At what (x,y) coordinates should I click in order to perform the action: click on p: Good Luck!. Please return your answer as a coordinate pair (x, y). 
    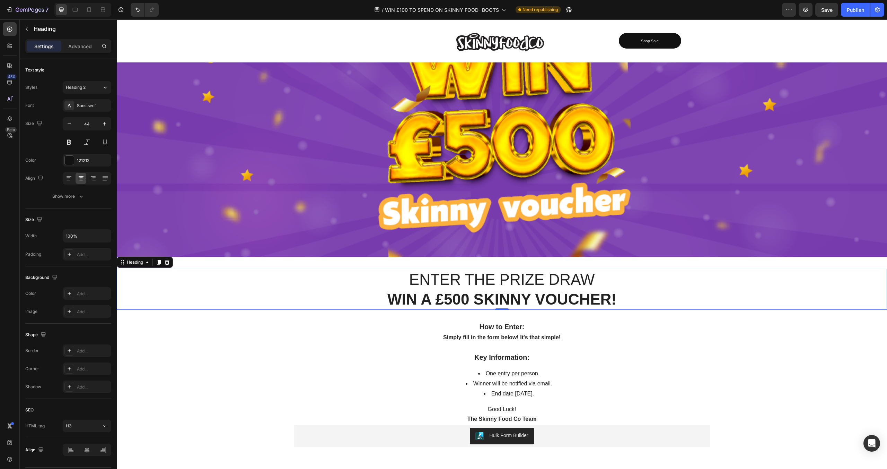
    Looking at the image, I should click on (385, 395).